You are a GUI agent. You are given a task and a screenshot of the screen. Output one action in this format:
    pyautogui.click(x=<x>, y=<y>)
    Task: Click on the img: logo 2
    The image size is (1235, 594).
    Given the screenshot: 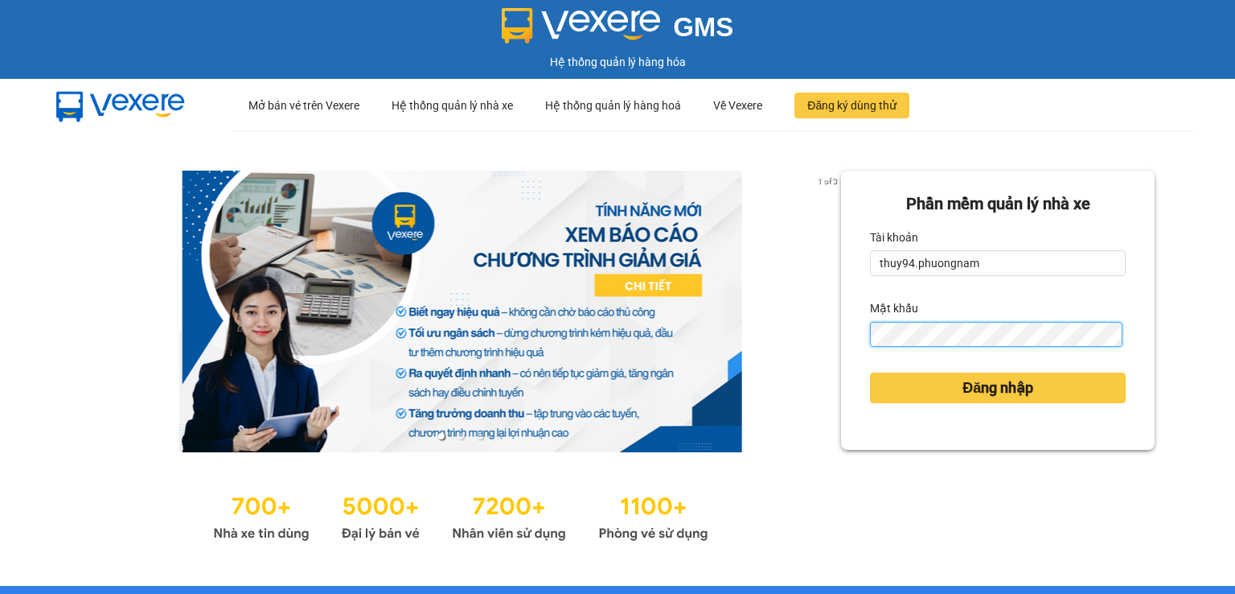 What is the action you would take?
    pyautogui.click(x=581, y=26)
    